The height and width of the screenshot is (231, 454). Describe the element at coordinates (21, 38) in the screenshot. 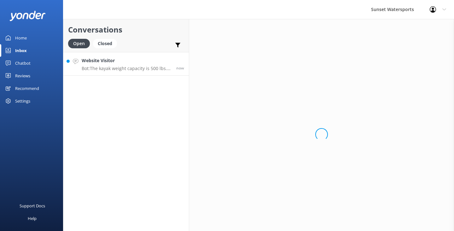

I see `div: Home` at that location.